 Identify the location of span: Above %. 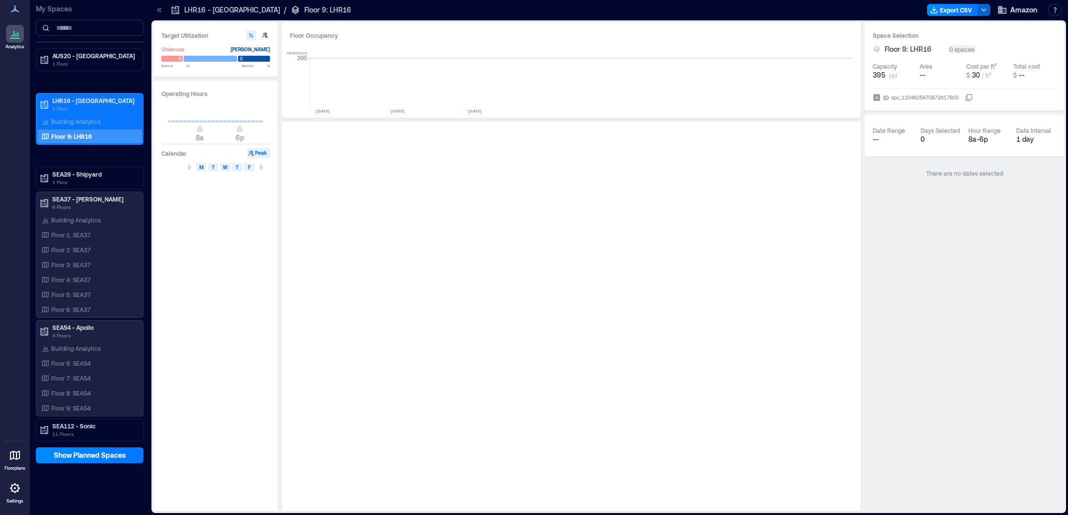
(255, 66).